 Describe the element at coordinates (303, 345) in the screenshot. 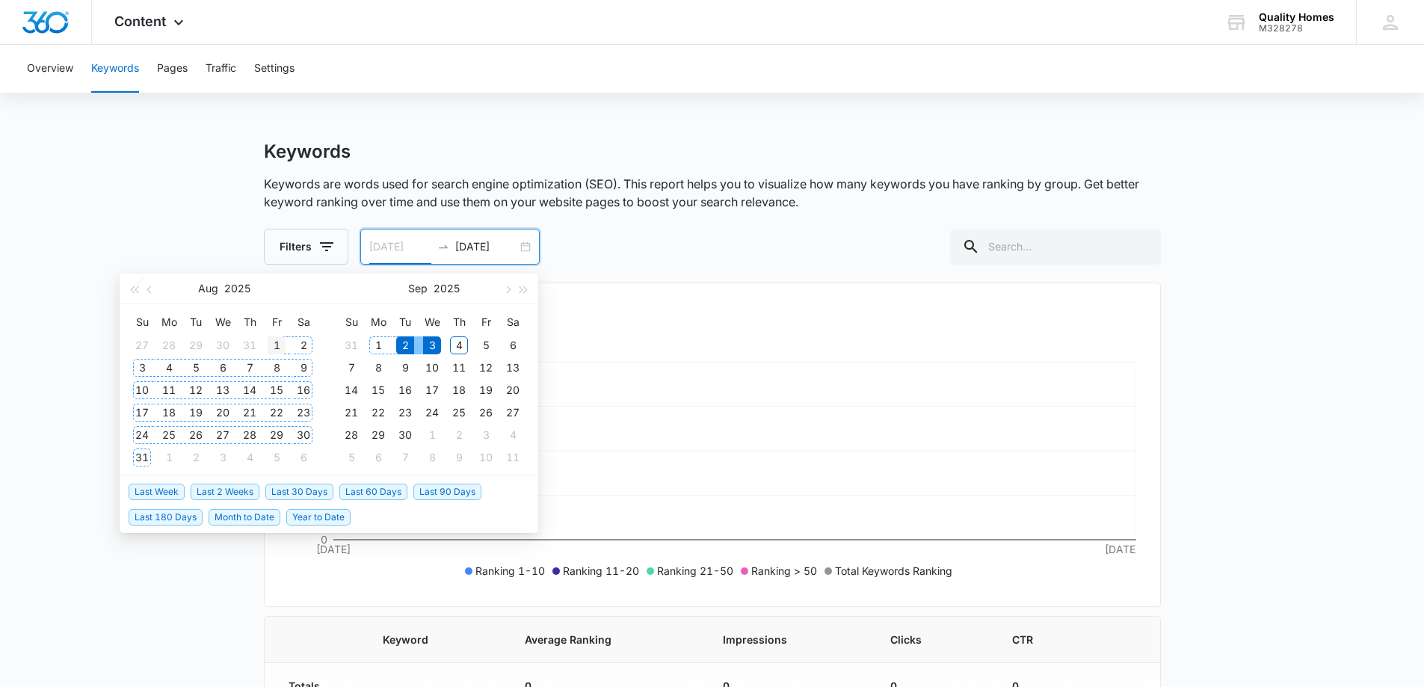

I see `td: 2025-08-02` at that location.